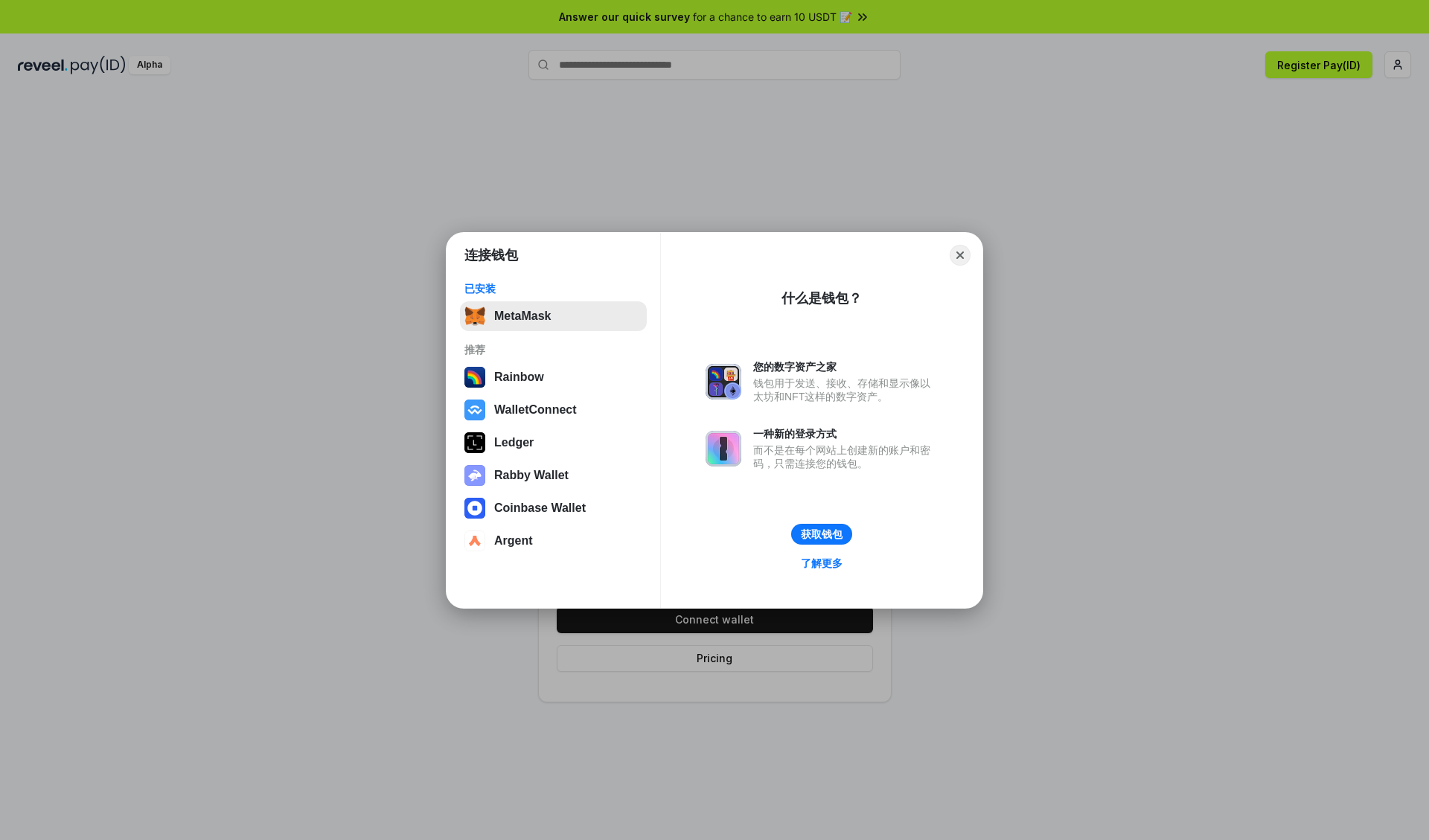 This screenshot has width=1429, height=840. Describe the element at coordinates (513, 443) in the screenshot. I see `div: Ledger` at that location.